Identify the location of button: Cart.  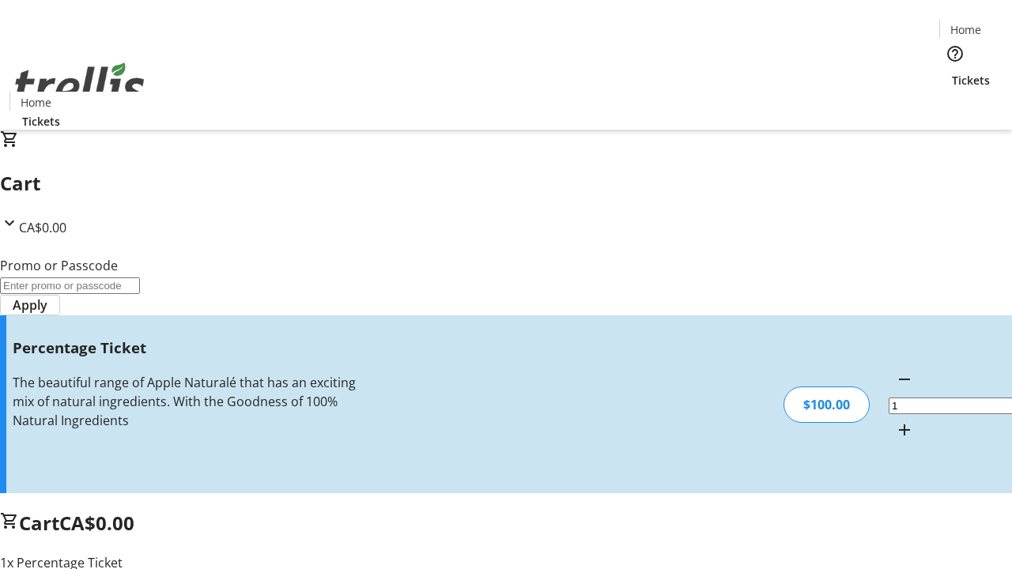
(955, 104).